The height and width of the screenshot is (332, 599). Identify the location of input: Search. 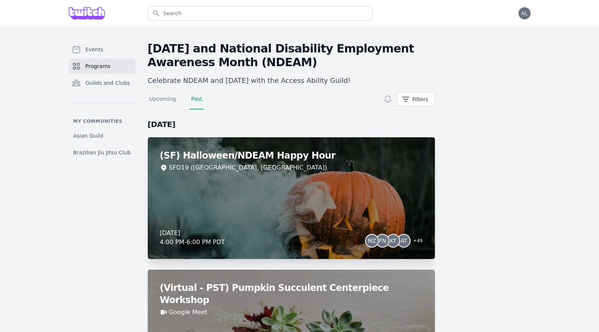
(260, 13).